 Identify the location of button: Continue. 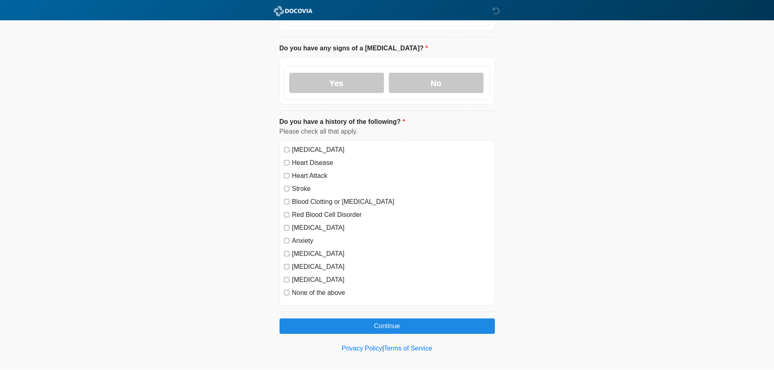
(387, 326).